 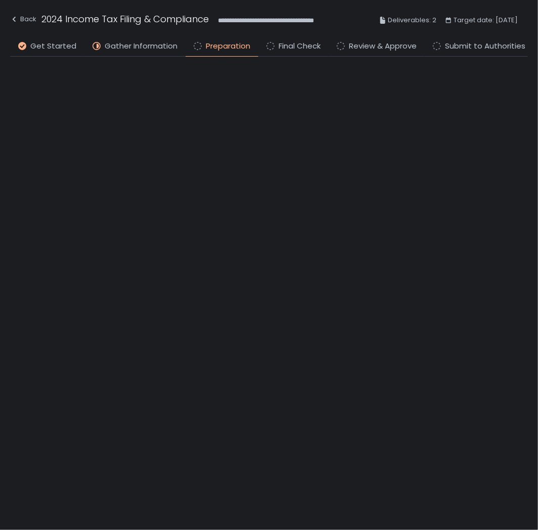 I want to click on span: Deliverables: 2, so click(x=412, y=20).